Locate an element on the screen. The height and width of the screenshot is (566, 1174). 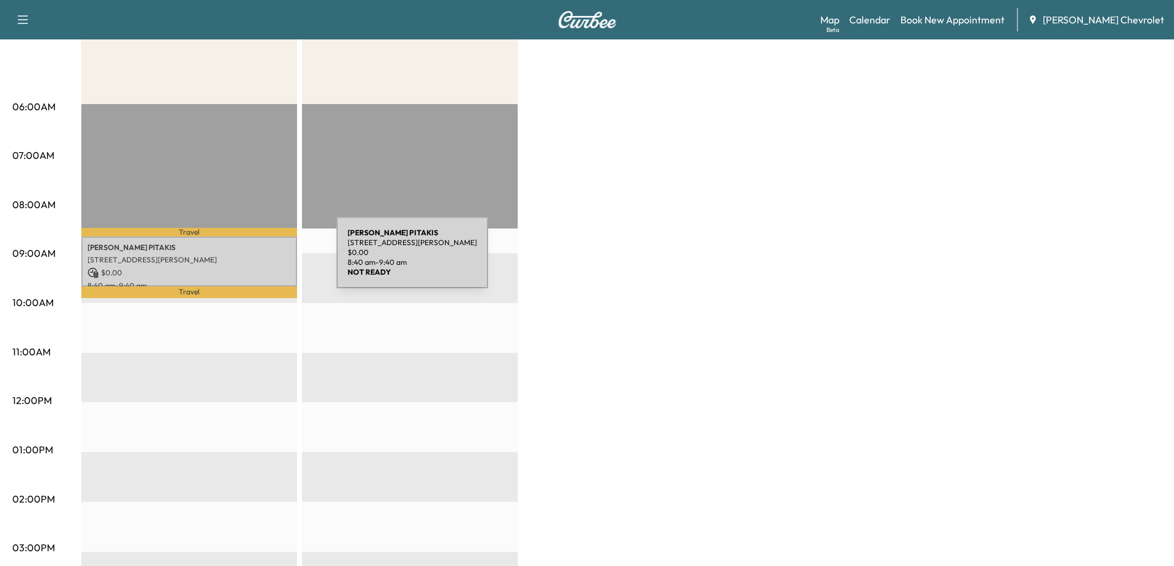
p: 08:00AM is located at coordinates (34, 205).